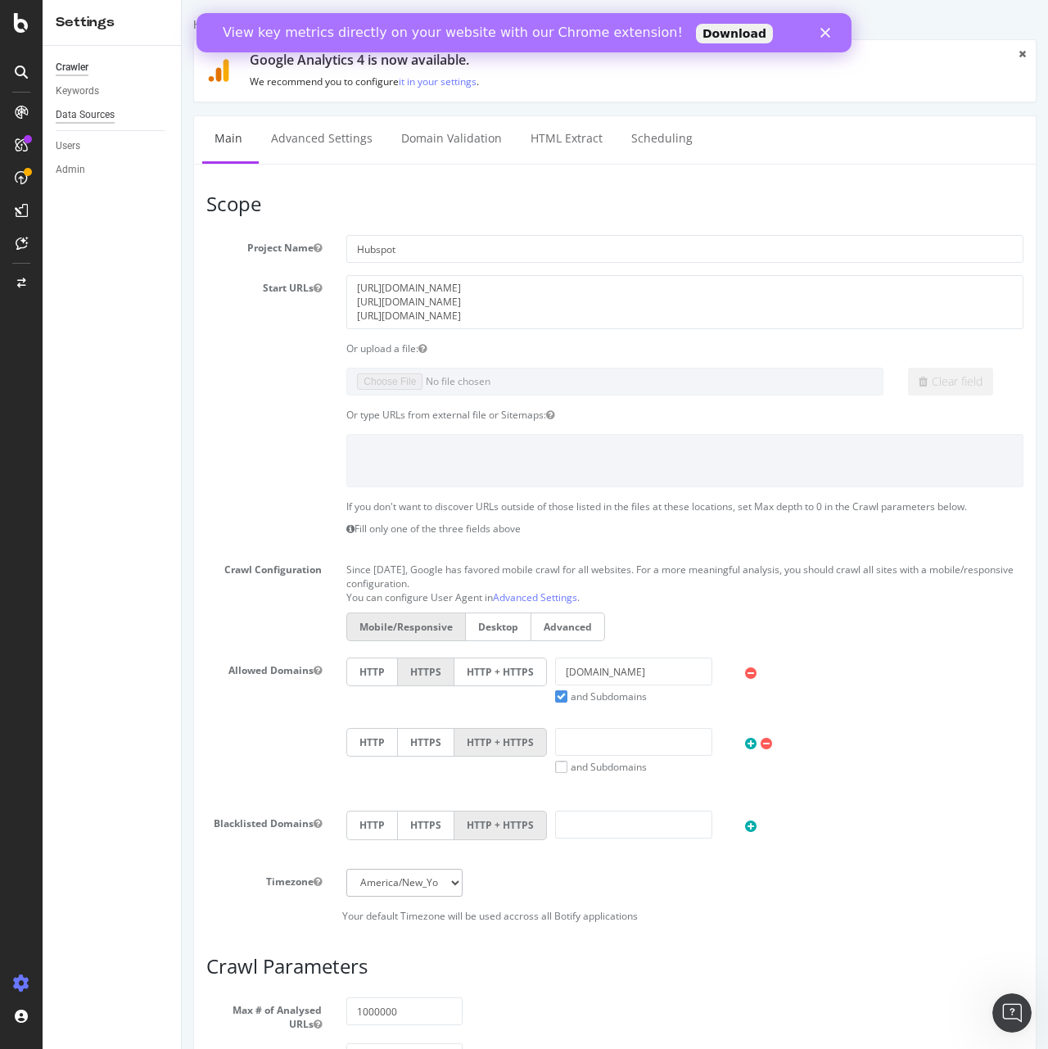  I want to click on p: We recommend you to configure ., so click(442, 81).